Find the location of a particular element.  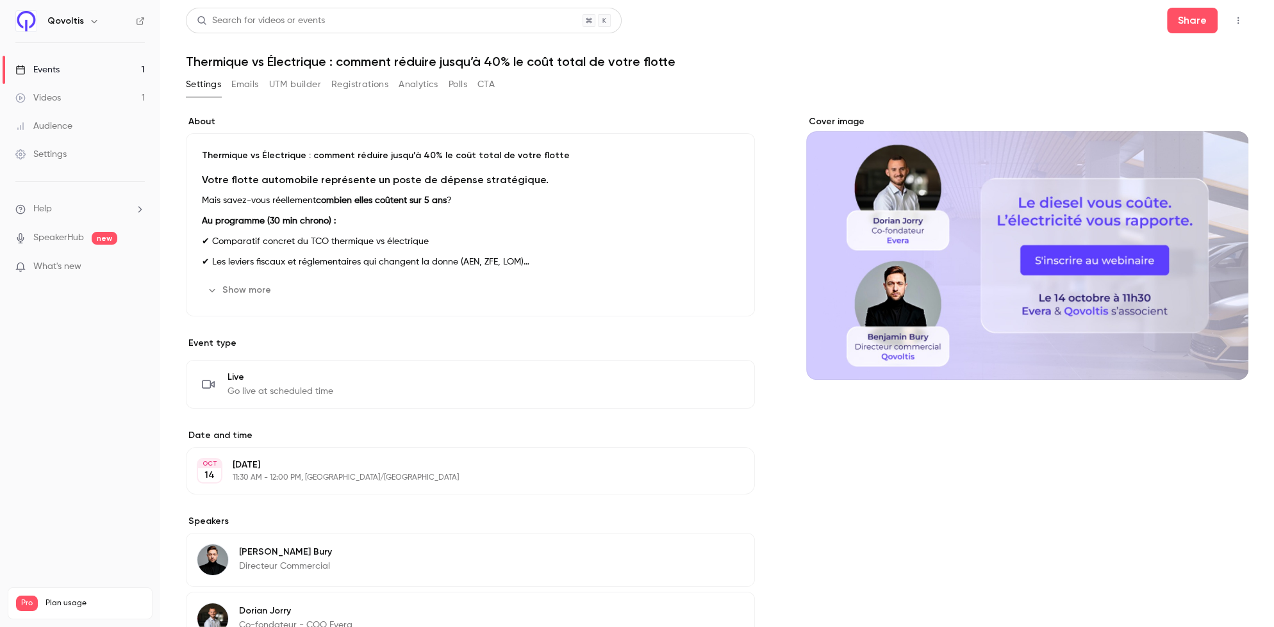

span: What's new is located at coordinates (57, 267).